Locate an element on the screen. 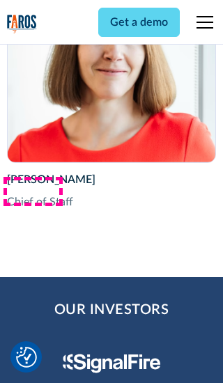  img: Logo of the analytics and reporting company Faros. is located at coordinates (22, 24).